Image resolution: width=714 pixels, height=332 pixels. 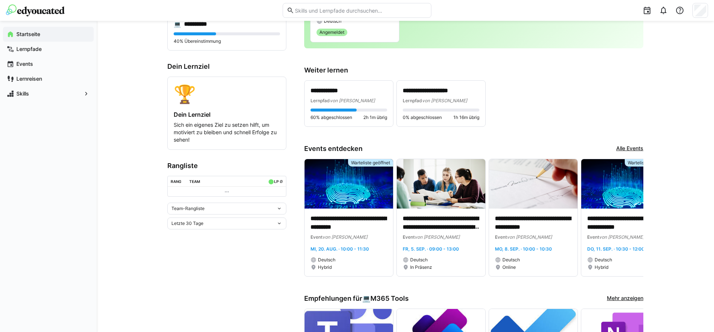 I want to click on span: Mi, 20. Aug. · 10:00 - 11:30, so click(x=340, y=249).